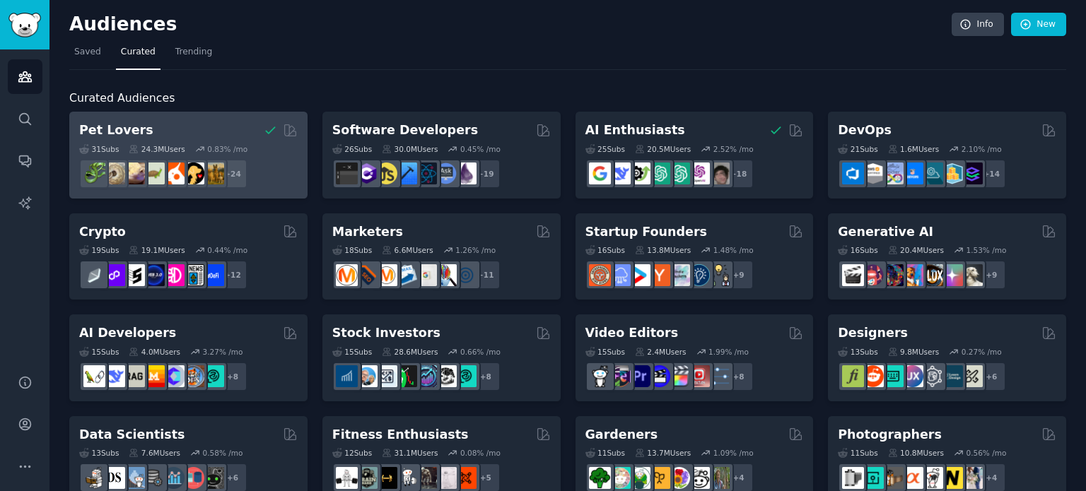  What do you see at coordinates (445, 376) in the screenshot?
I see `img: swingtrading` at bounding box center [445, 376].